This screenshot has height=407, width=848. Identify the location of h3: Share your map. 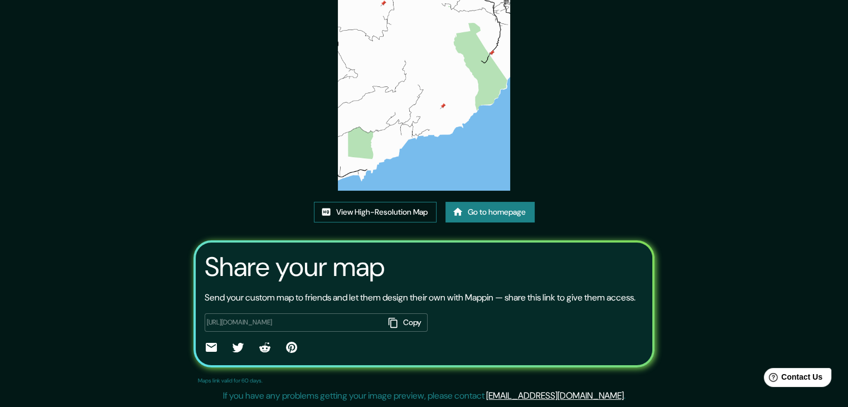
(294, 267).